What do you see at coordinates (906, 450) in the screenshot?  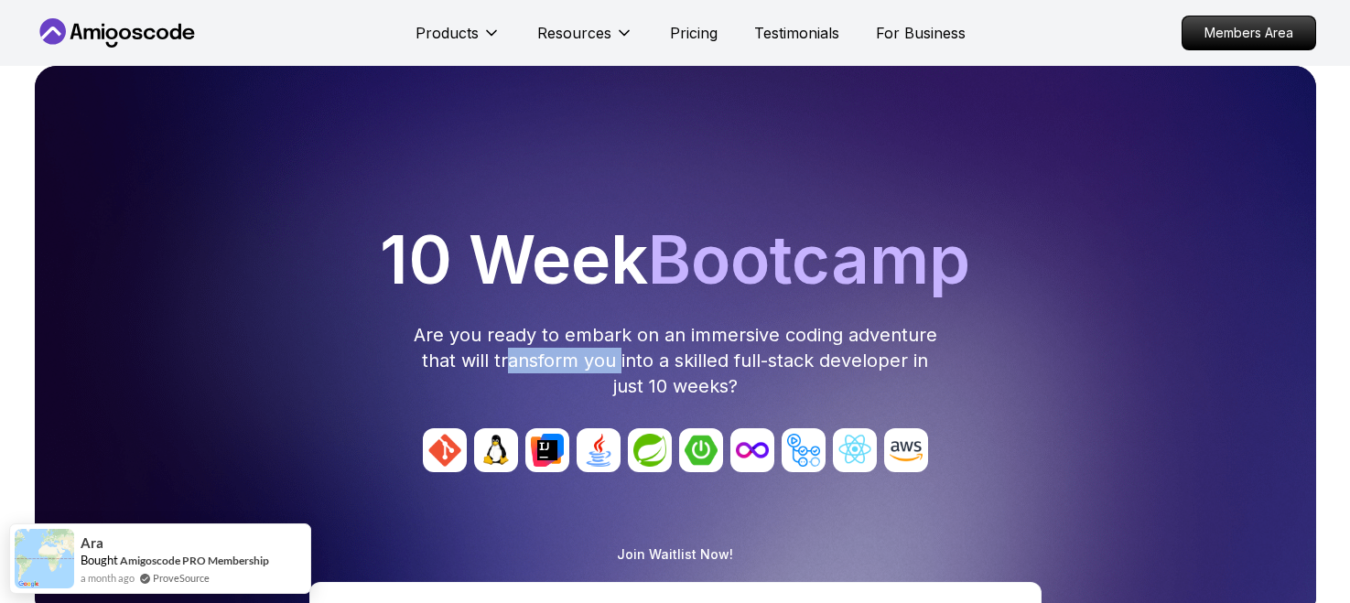 I see `img: avatar_9` at bounding box center [906, 450].